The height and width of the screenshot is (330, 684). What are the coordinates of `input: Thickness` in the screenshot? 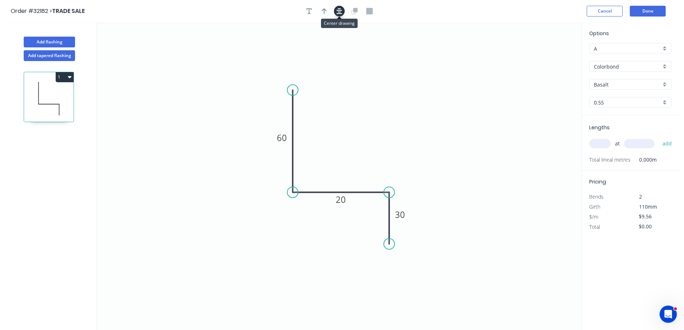 It's located at (628, 102).